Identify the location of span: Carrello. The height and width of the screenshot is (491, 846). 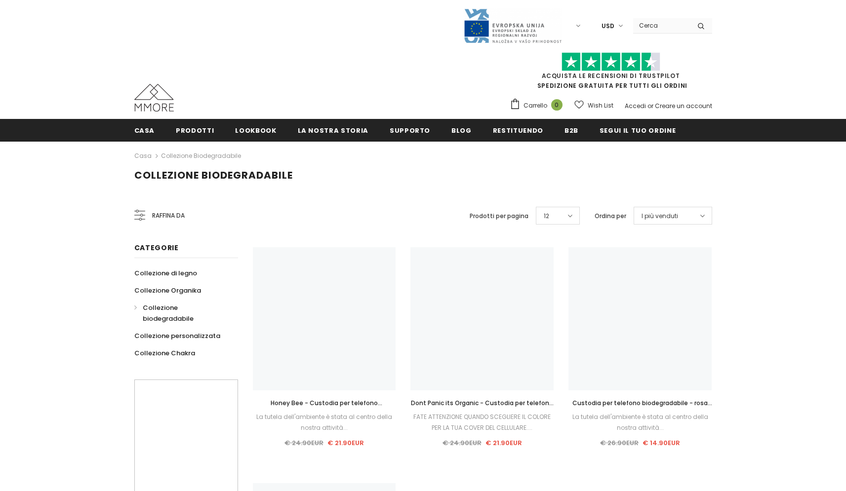
(535, 106).